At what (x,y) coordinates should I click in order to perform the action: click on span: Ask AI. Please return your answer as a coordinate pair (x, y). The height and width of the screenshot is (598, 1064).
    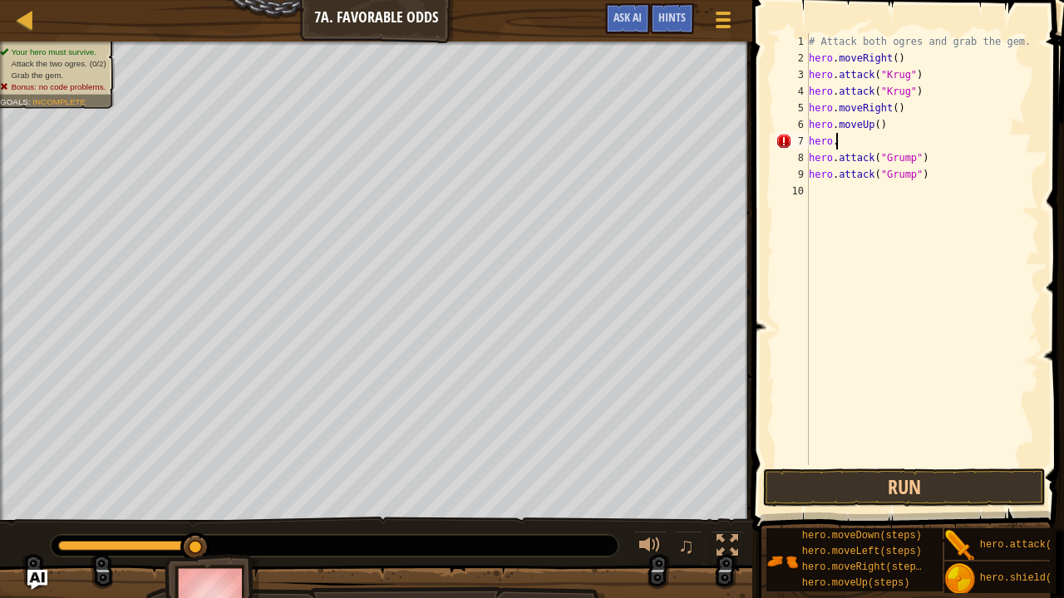
    Looking at the image, I should click on (627, 17).